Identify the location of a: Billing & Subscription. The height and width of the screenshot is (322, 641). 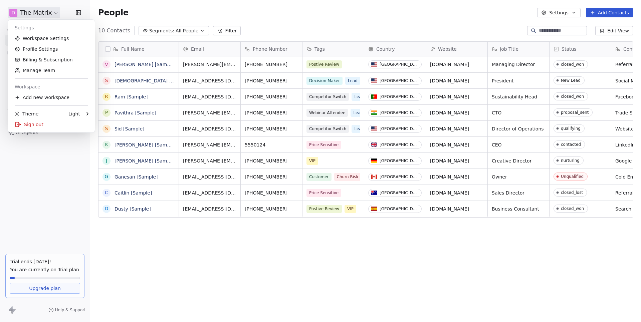
(51, 60).